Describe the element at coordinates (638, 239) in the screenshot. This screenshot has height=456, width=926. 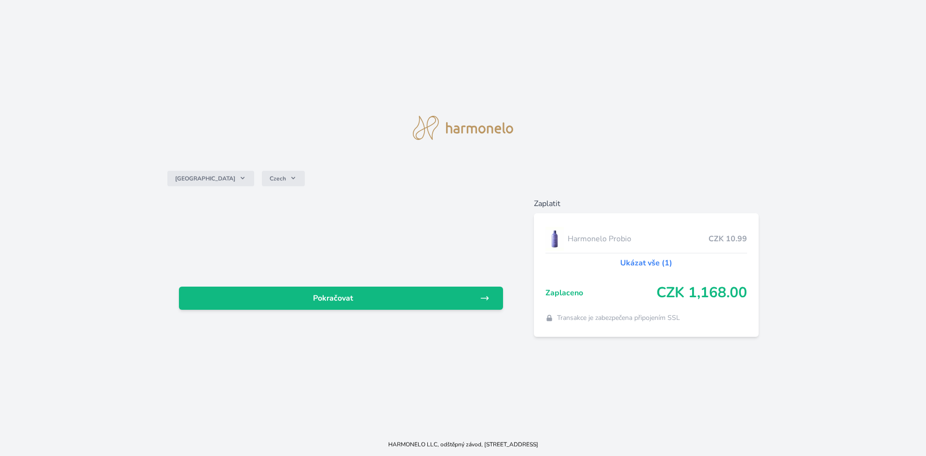
I see `span: Harmonelo Probio` at that location.